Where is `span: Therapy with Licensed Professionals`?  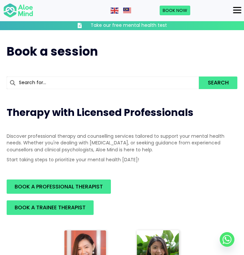
span: Therapy with Licensed Professionals is located at coordinates (100, 112).